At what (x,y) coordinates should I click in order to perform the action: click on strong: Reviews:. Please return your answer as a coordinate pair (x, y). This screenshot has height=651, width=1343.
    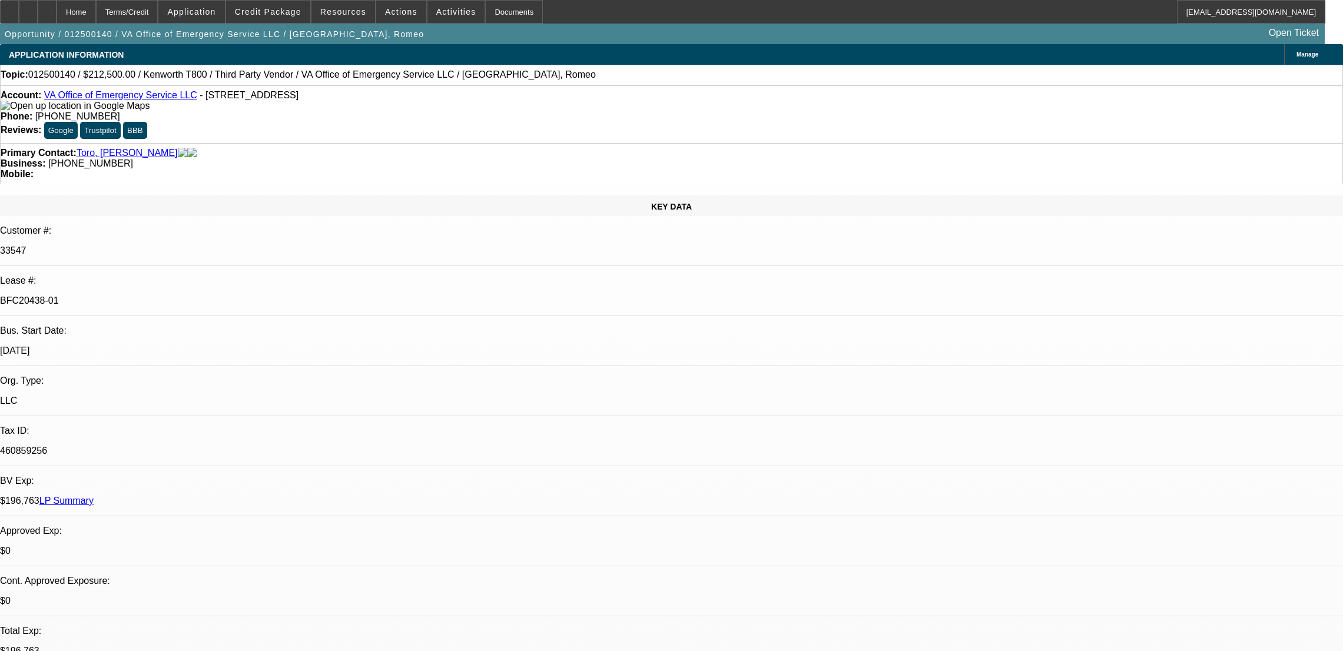
    Looking at the image, I should click on (21, 129).